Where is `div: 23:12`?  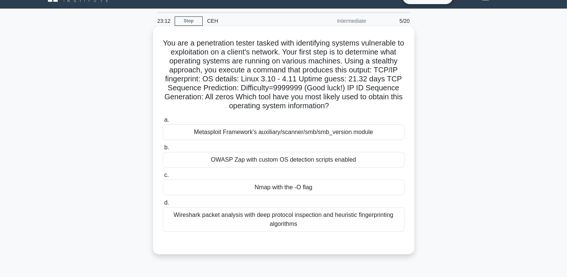
div: 23:12 is located at coordinates (164, 21).